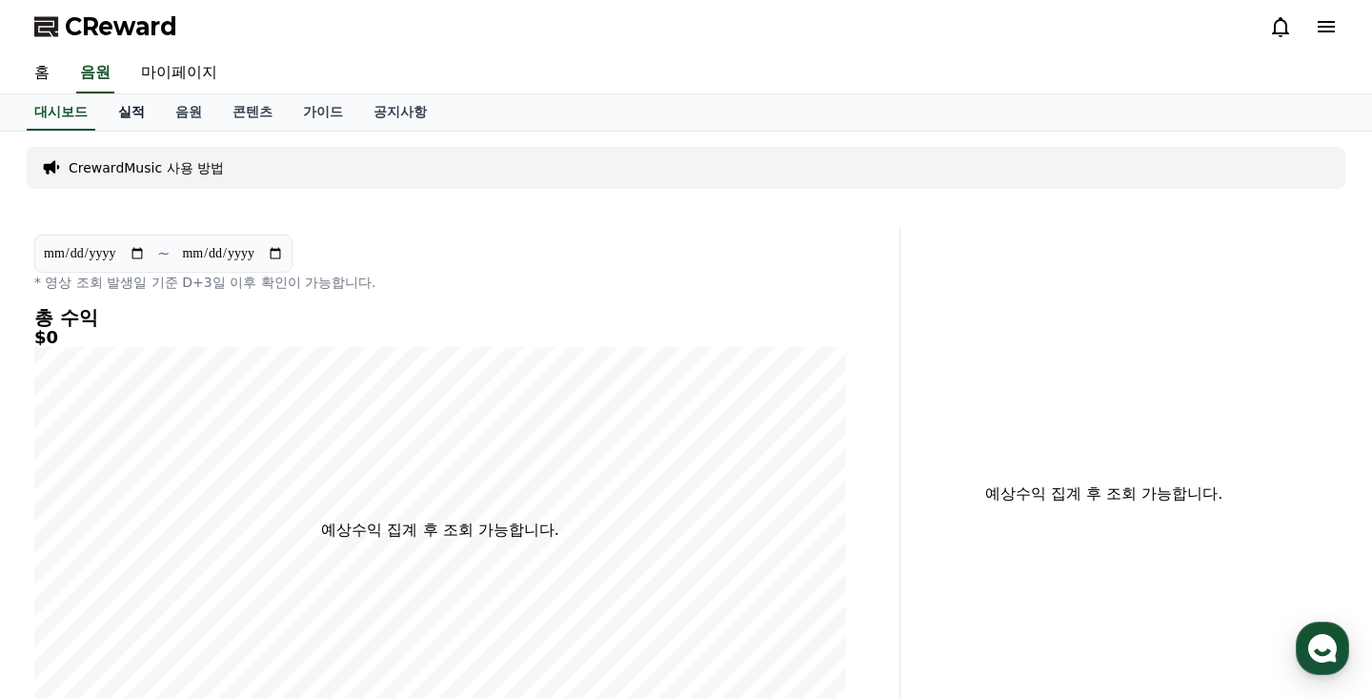  What do you see at coordinates (186, 577) in the screenshot?
I see `span: 대화` at bounding box center [186, 577].